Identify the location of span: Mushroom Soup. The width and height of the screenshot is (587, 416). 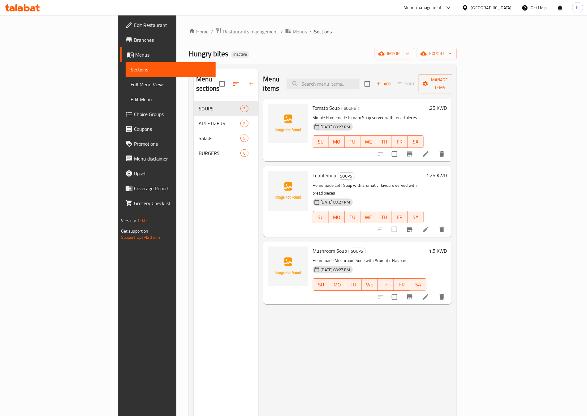
(330, 251).